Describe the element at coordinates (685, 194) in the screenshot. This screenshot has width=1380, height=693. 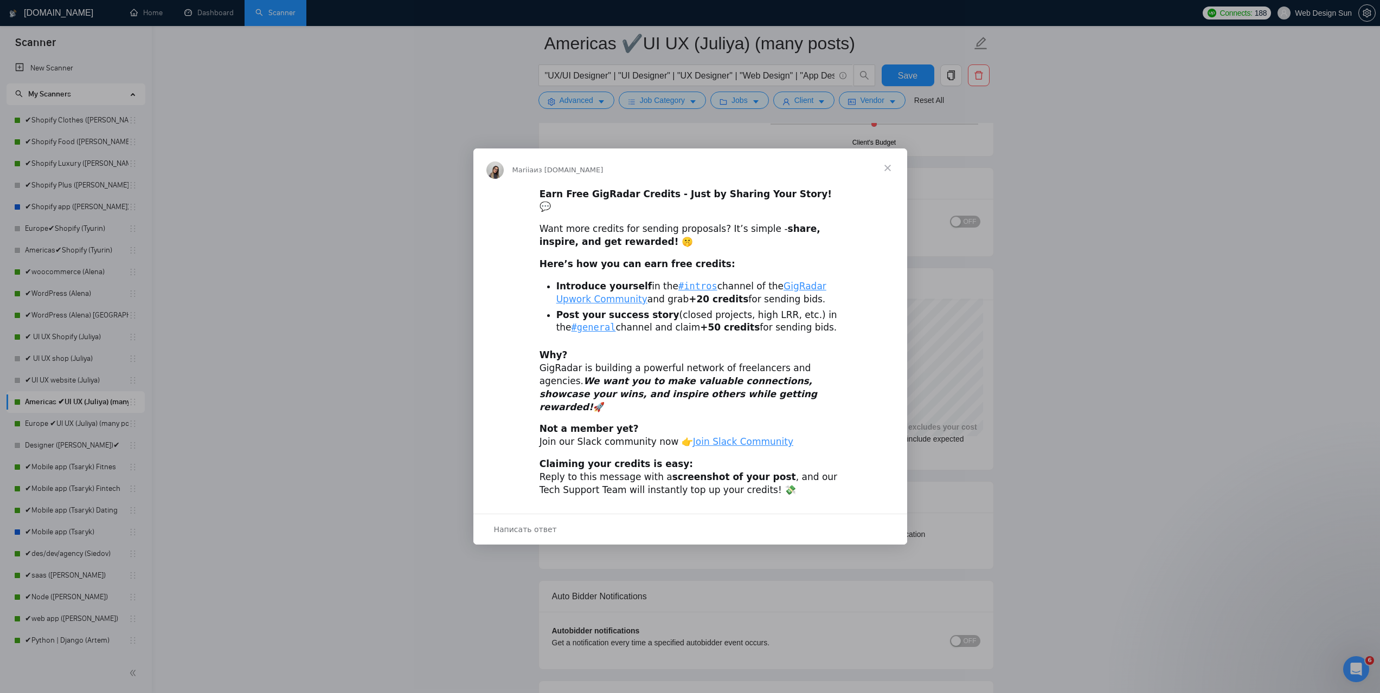
I see `b: Earn Free GigRadar Credits - Just by Sharing Your Story!` at that location.